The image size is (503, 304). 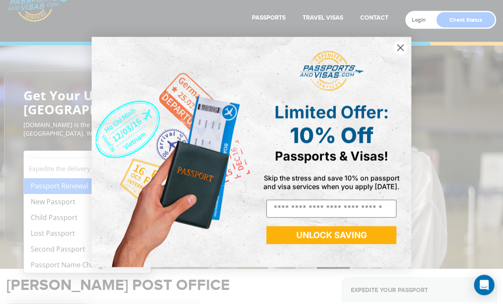 I want to click on div: Open Intercom Messenger, so click(x=484, y=285).